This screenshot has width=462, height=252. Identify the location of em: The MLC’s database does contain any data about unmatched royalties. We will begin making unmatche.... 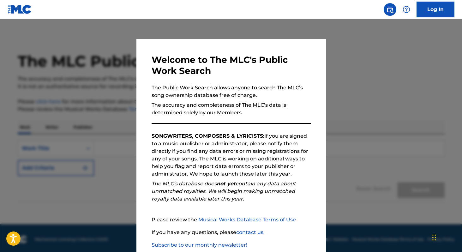
(224, 191).